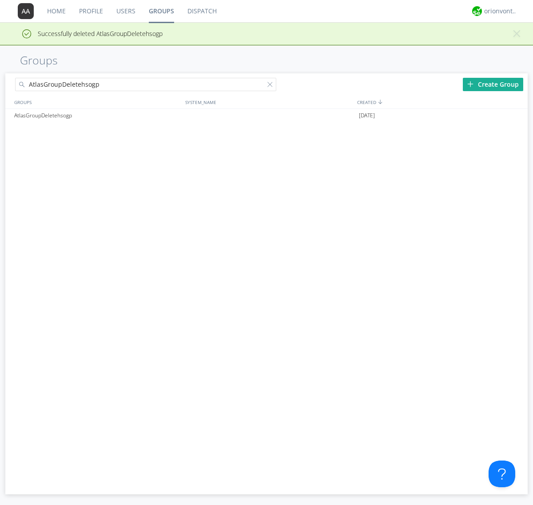 This screenshot has width=533, height=505. What do you see at coordinates (26, 11) in the screenshot?
I see `img: 373638.png` at bounding box center [26, 11].